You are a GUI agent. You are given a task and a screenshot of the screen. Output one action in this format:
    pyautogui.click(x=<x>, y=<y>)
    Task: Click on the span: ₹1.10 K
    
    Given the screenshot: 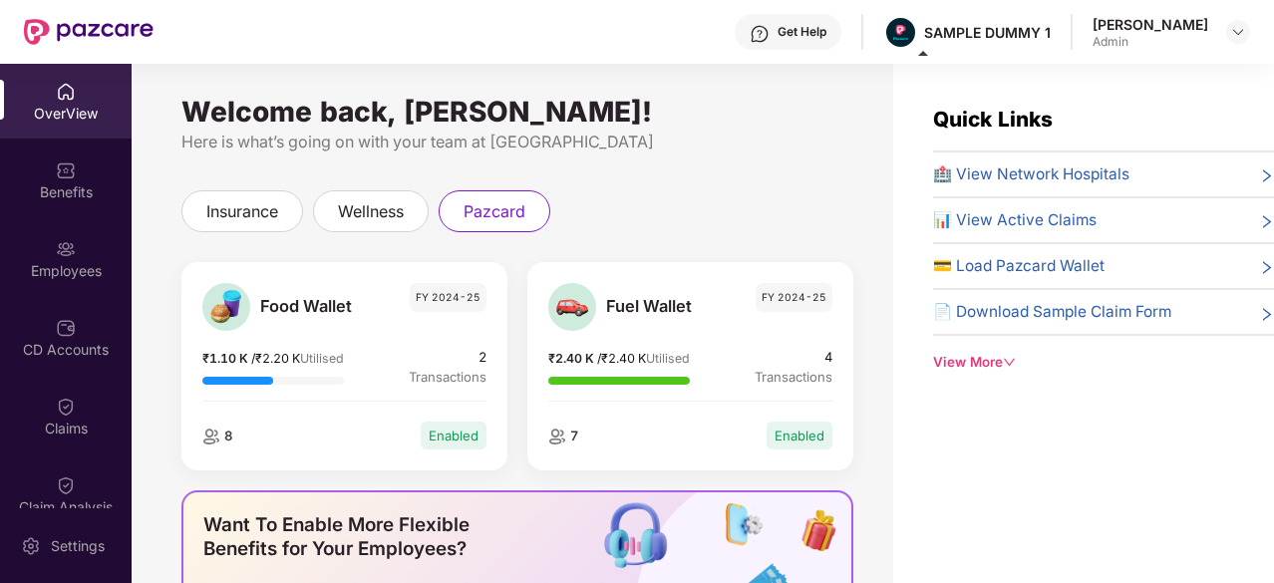 What is the action you would take?
    pyautogui.click(x=226, y=358)
    